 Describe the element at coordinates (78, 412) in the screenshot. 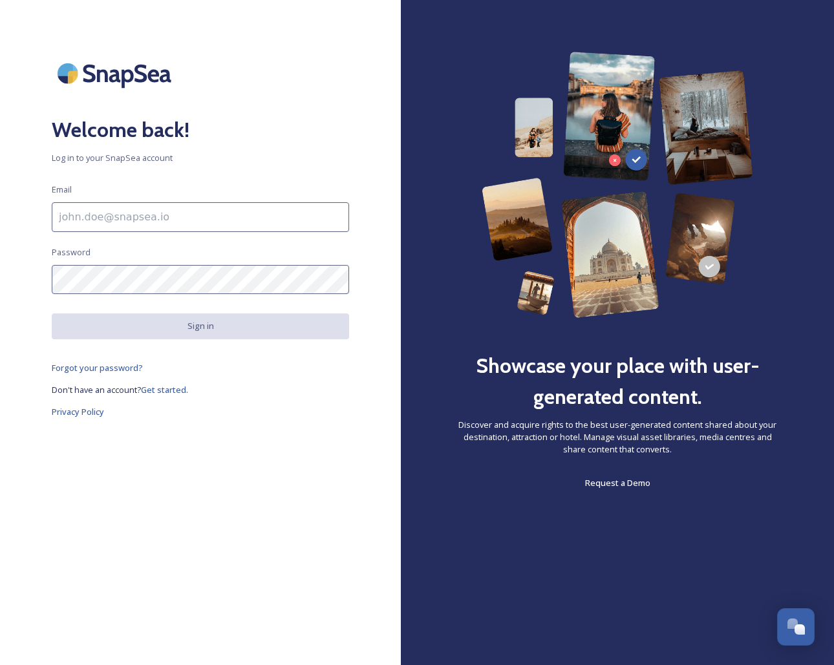

I see `span: Privacy Policy` at that location.